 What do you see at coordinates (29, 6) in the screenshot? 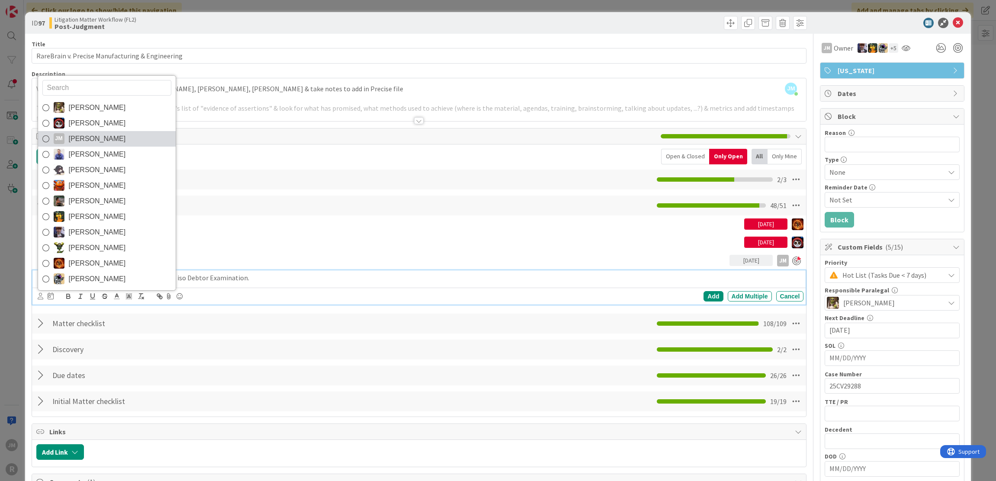
I see `span: Support` at bounding box center [29, 6].